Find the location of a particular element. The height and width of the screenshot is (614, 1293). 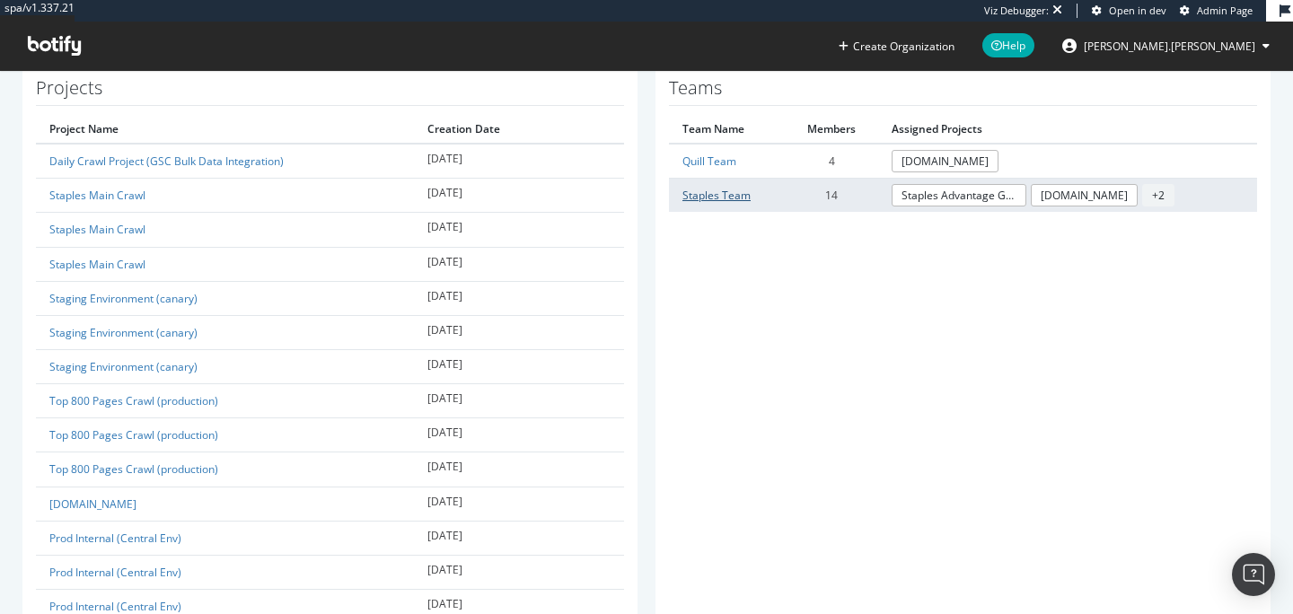

th: Team Name is located at coordinates (727, 129).